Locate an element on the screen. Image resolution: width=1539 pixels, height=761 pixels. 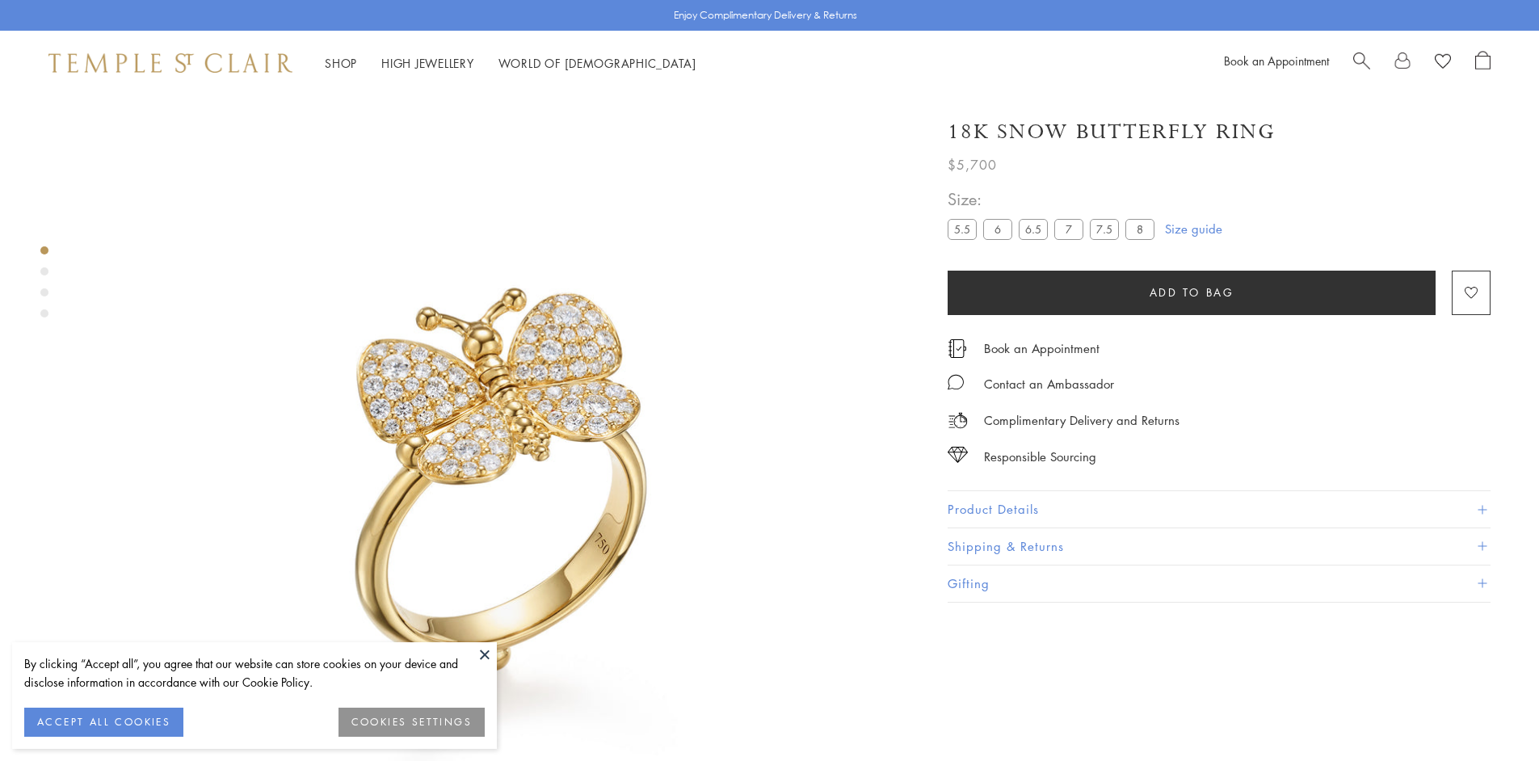
a: ShopShop is located at coordinates (341, 63).